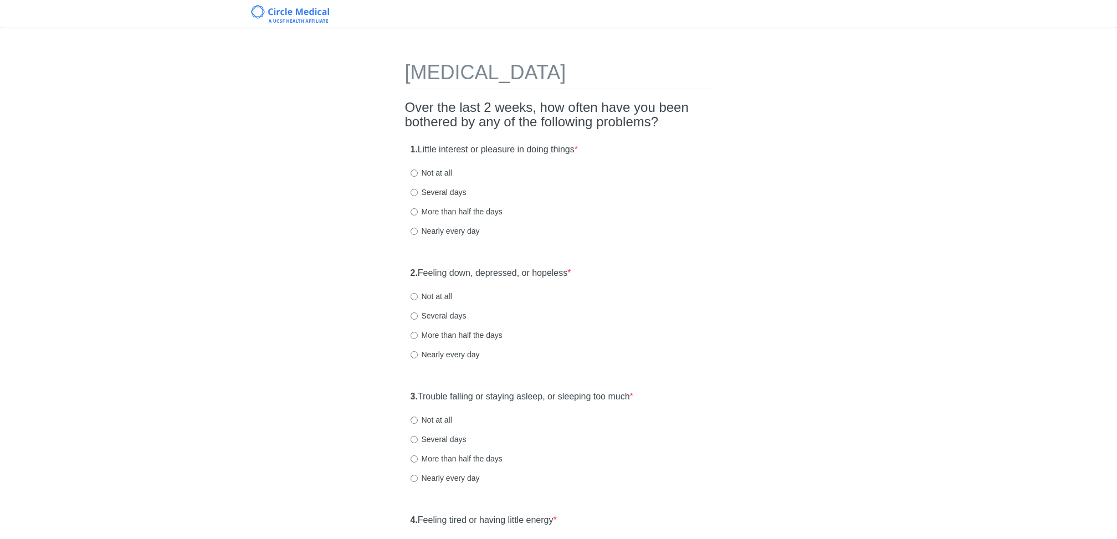 Image resolution: width=1117 pixels, height=539 pixels. Describe the element at coordinates (522, 397) in the screenshot. I see `label: Trouble falling or staying asleep, or sleeping too much` at that location.